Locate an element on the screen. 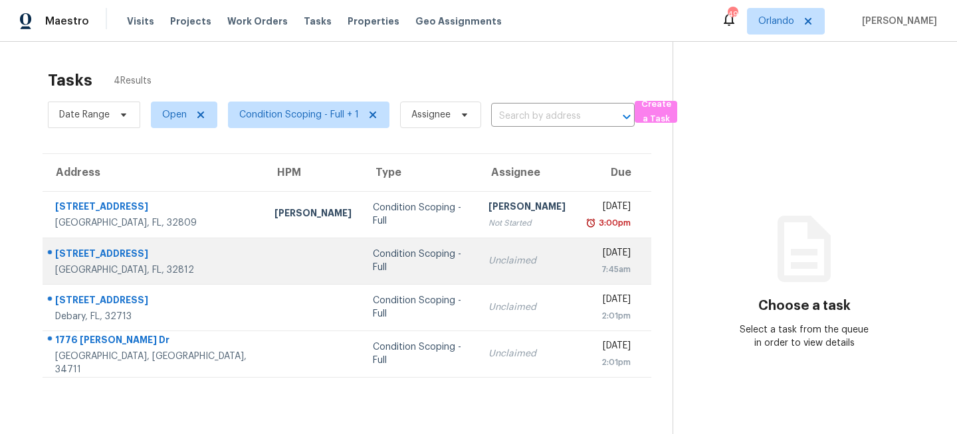  th: Due is located at coordinates (613, 173).